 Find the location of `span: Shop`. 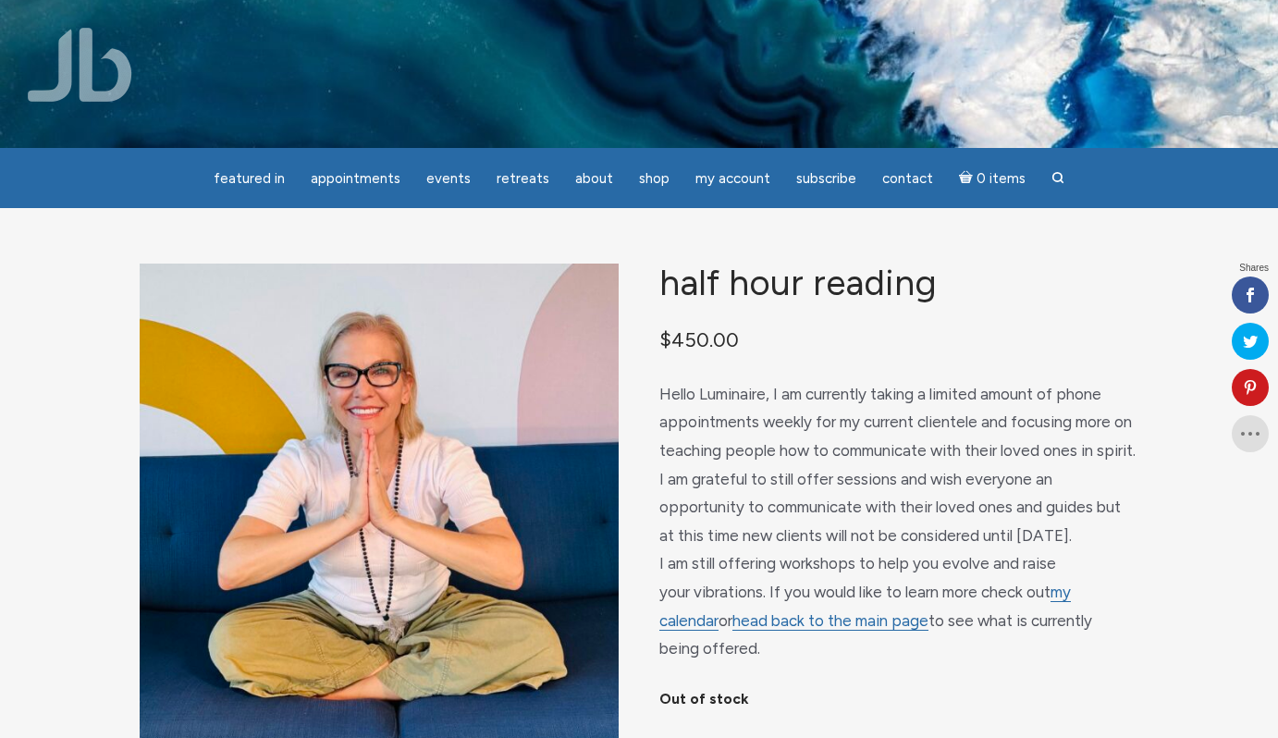

span: Shop is located at coordinates (654, 179).